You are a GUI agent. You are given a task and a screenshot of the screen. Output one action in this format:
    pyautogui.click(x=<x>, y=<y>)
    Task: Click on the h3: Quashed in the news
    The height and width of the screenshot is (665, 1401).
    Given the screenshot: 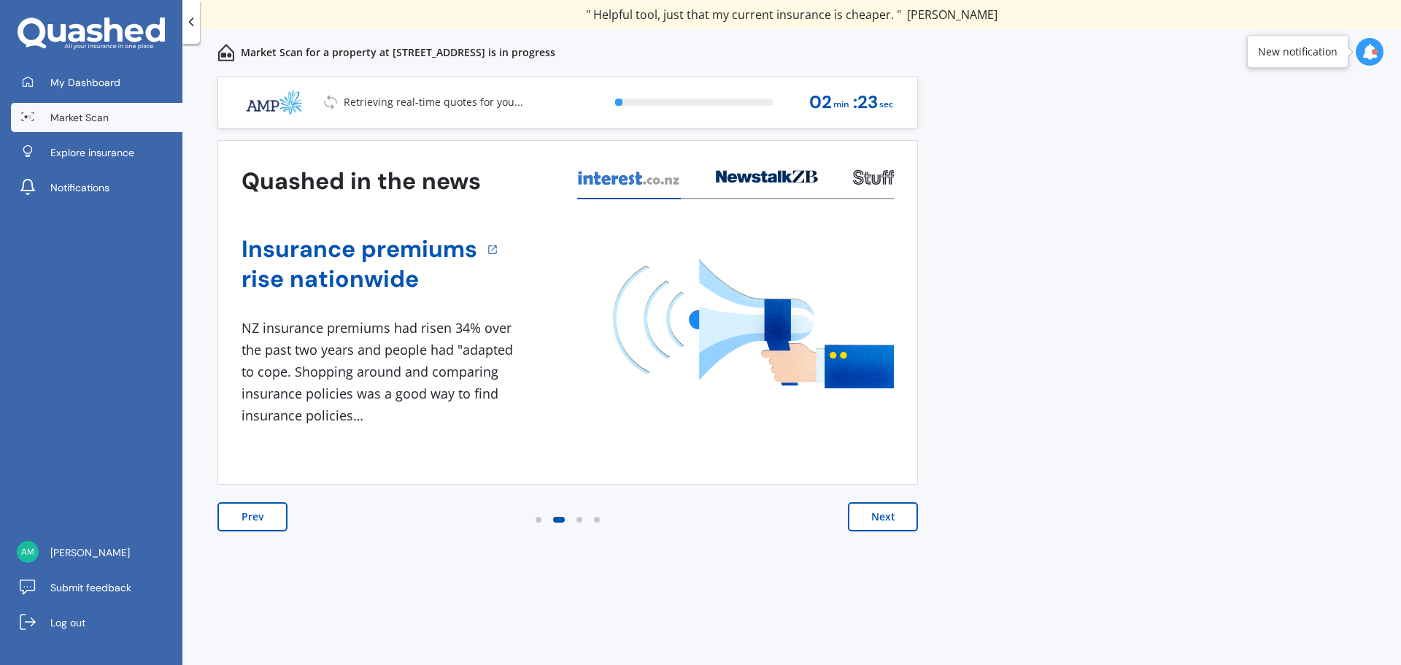 What is the action you would take?
    pyautogui.click(x=361, y=181)
    